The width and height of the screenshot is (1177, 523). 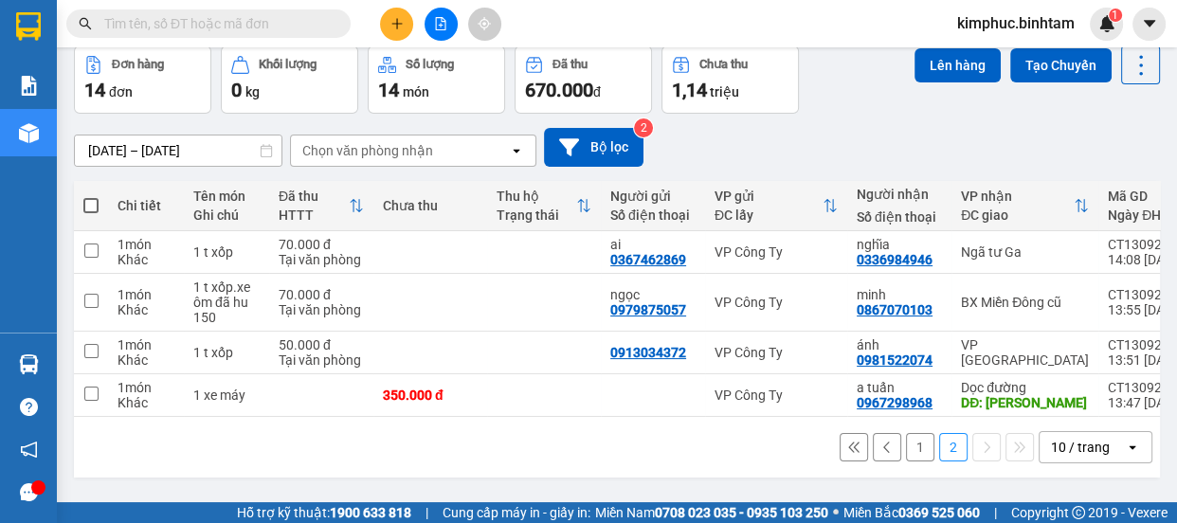 I want to click on span: Miền Bắc, so click(x=912, y=513).